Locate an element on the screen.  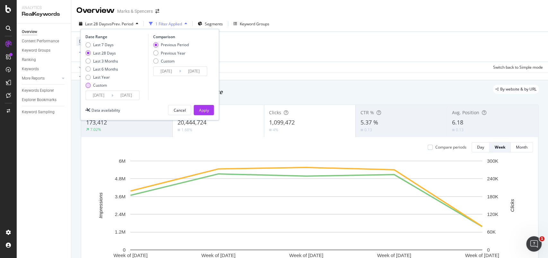
text: 120K is located at coordinates (492, 214).